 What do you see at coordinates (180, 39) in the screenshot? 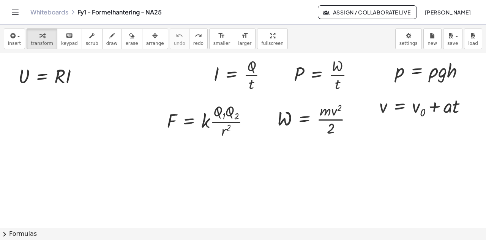
I see `button: undoundo` at bounding box center [180, 39].